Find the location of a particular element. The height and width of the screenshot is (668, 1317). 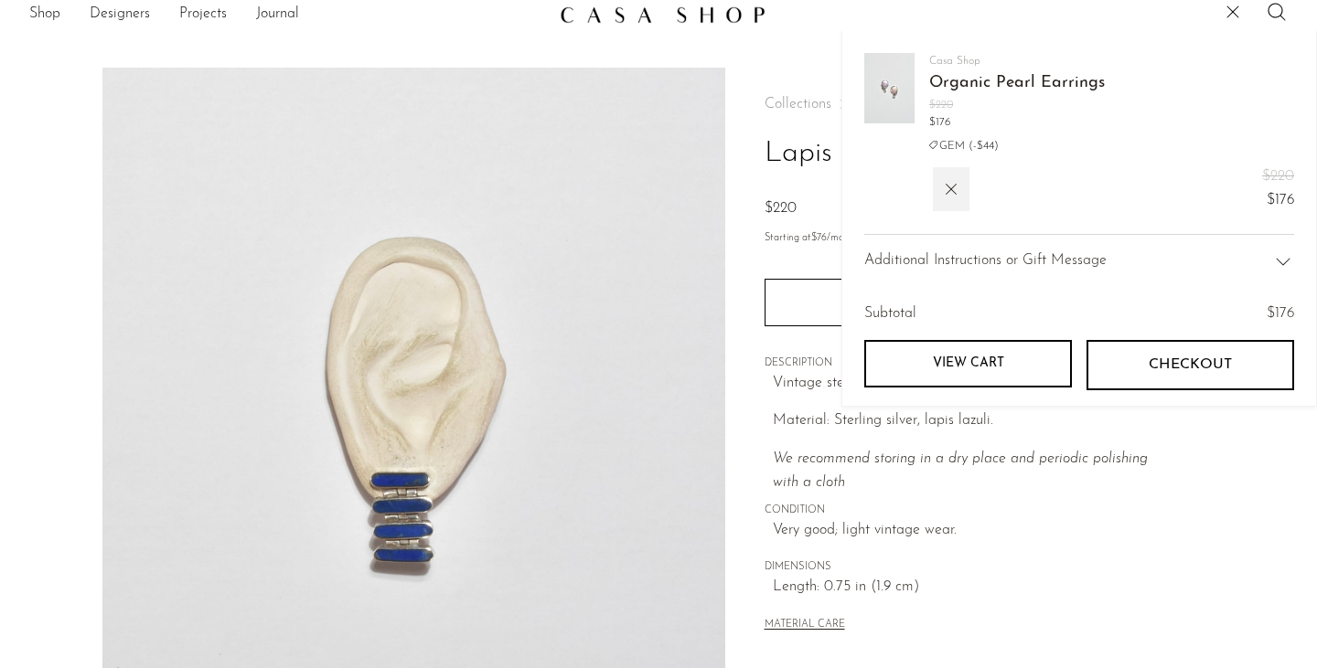

p: Material: Sterling silver, lapis lazuli. is located at coordinates (974, 422).